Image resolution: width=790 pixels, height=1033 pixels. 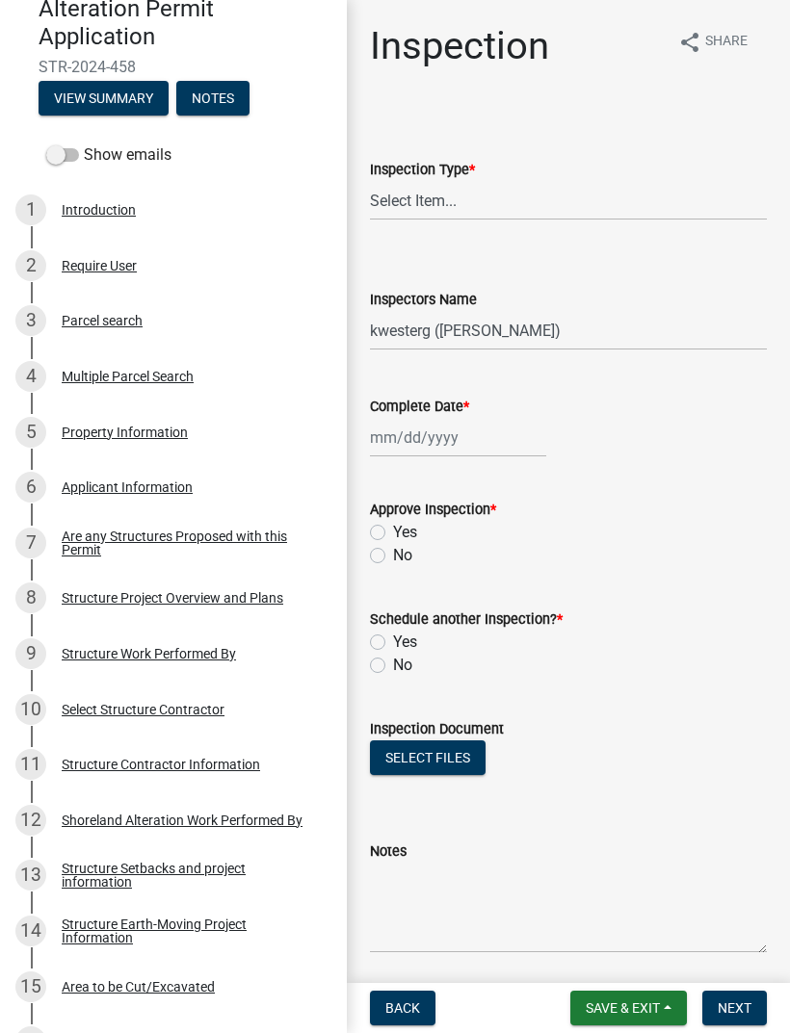 What do you see at coordinates (734, 1008) in the screenshot?
I see `button: Next` at bounding box center [734, 1008].